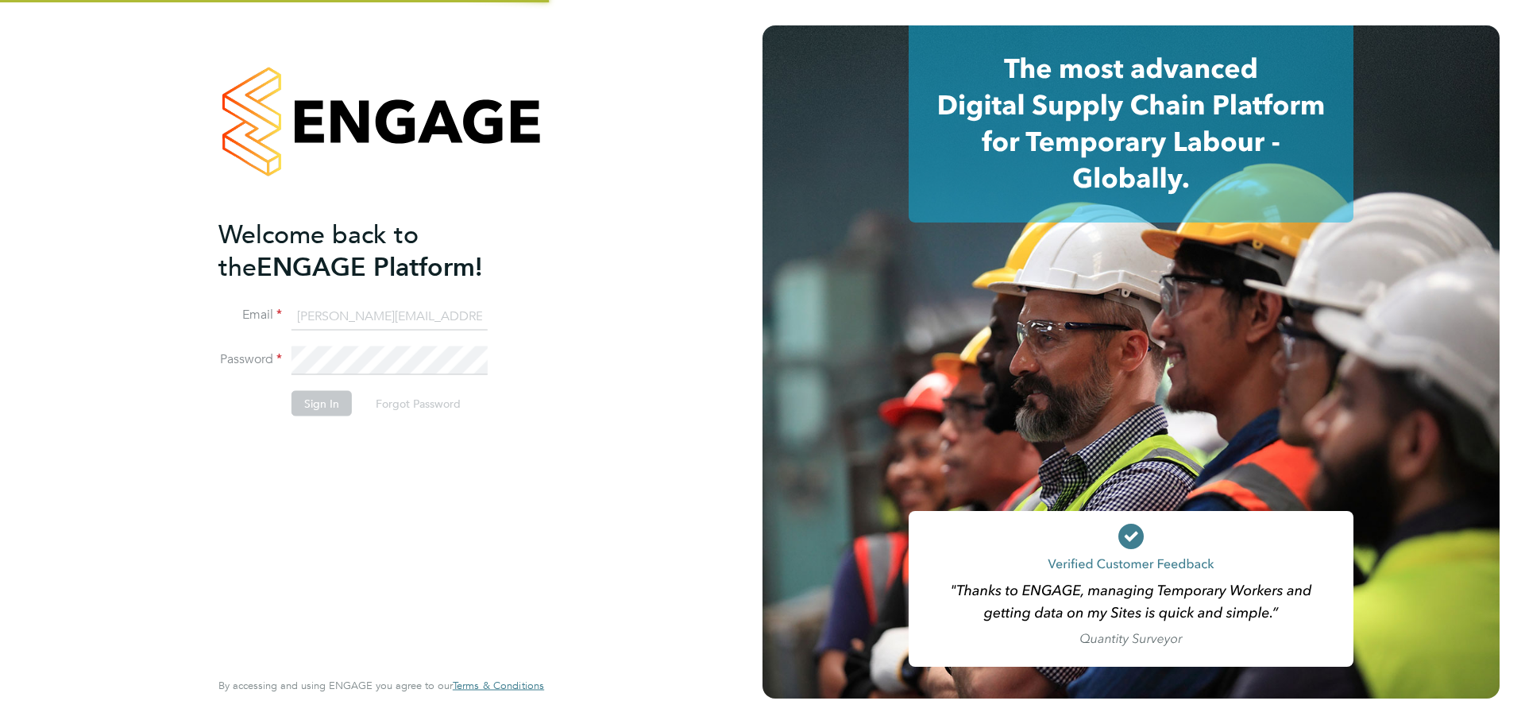  Describe the element at coordinates (250, 315) in the screenshot. I see `label: Email` at that location.